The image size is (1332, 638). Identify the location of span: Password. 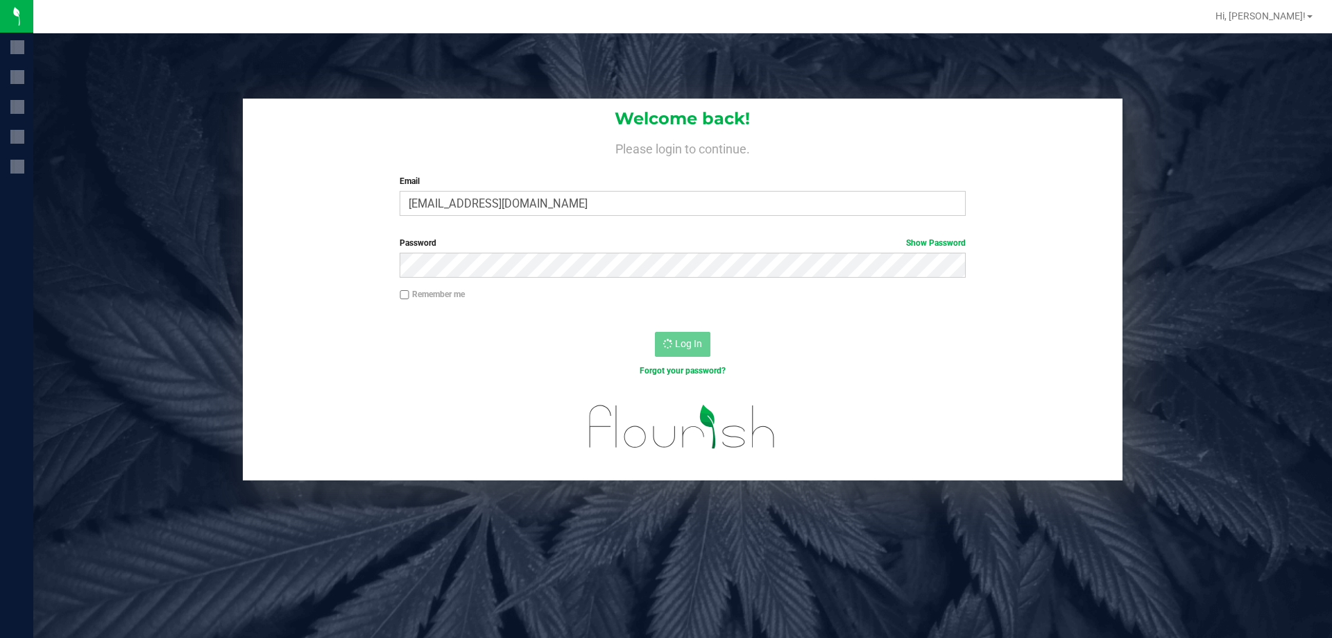
(418, 243).